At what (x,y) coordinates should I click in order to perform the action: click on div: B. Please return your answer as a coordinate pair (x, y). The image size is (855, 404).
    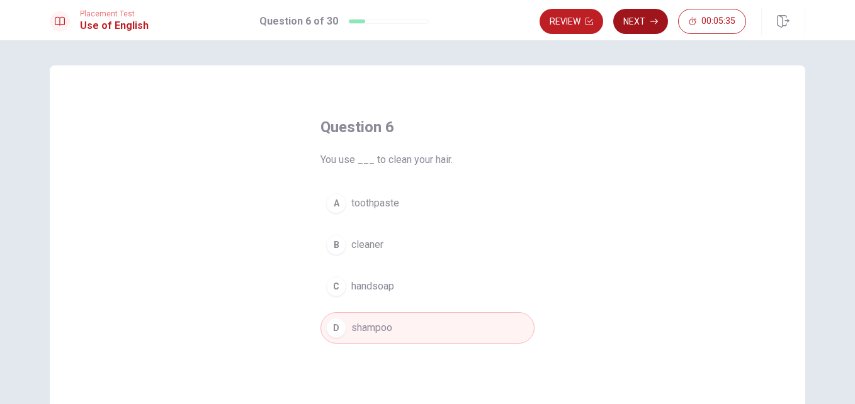
    Looking at the image, I should click on (336, 245).